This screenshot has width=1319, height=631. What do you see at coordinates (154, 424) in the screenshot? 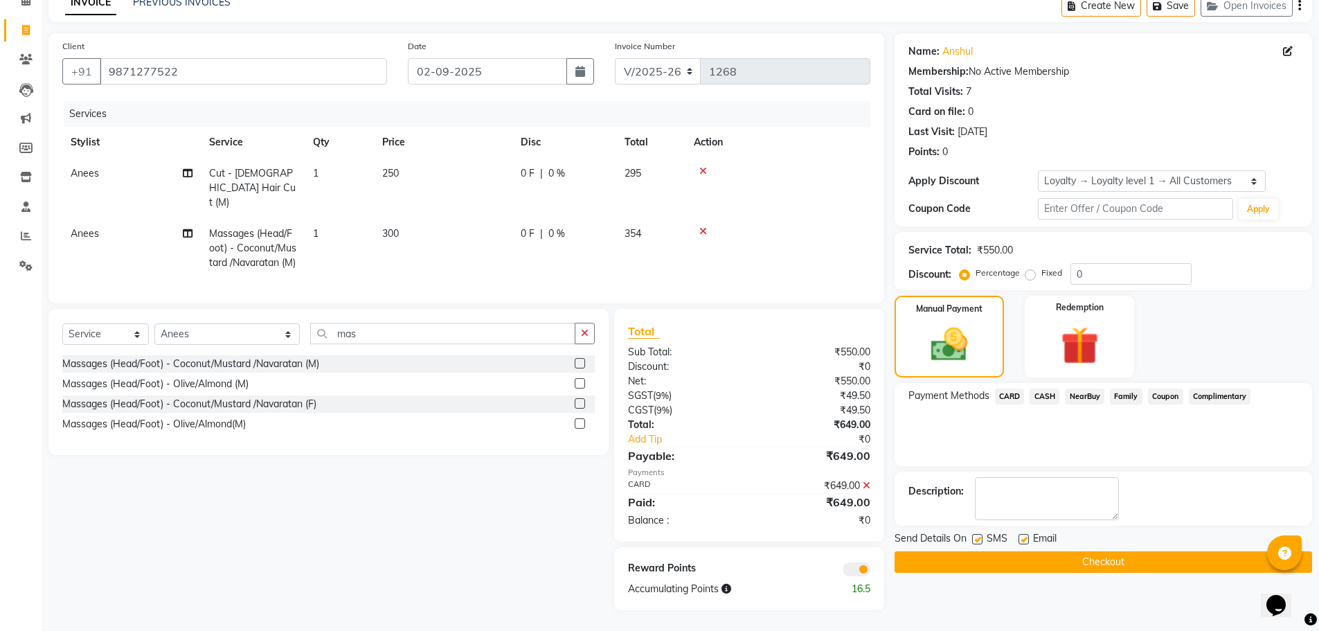
I see `div: Massages (Head/Foot) - Olive/Almond(M)` at bounding box center [154, 424].